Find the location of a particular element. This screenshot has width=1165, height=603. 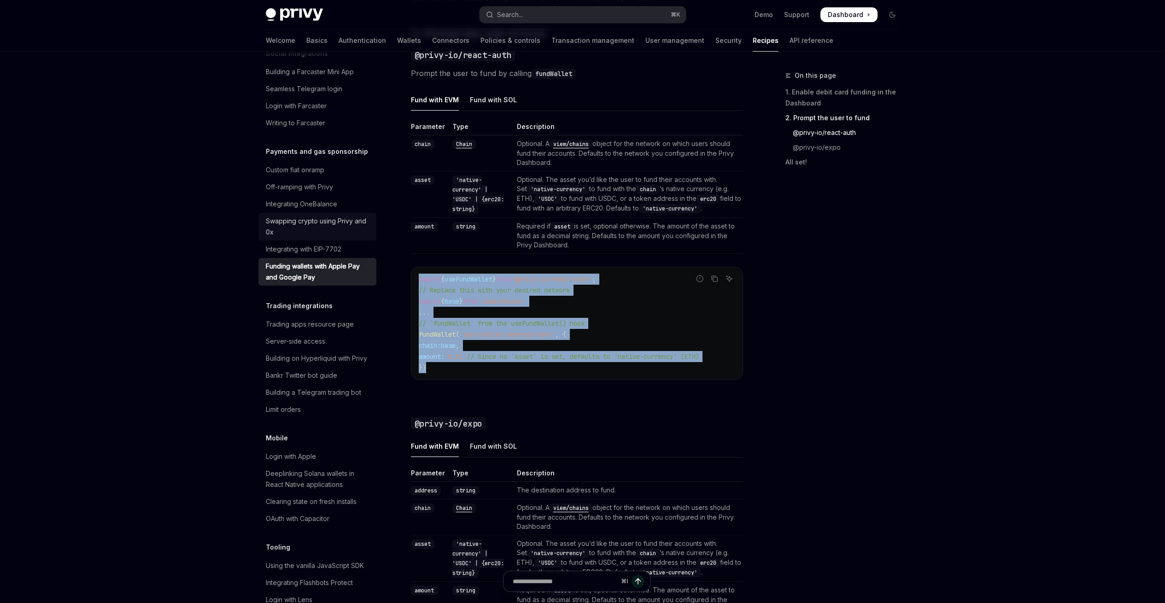

span: useFundWallet is located at coordinates (469, 279).